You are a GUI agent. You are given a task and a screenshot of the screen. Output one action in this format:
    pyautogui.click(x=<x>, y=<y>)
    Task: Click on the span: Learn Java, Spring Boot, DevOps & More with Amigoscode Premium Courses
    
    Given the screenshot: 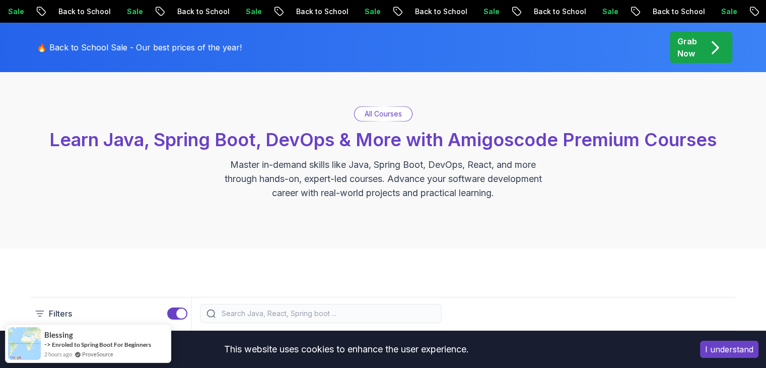 What is the action you would take?
    pyautogui.click(x=383, y=140)
    